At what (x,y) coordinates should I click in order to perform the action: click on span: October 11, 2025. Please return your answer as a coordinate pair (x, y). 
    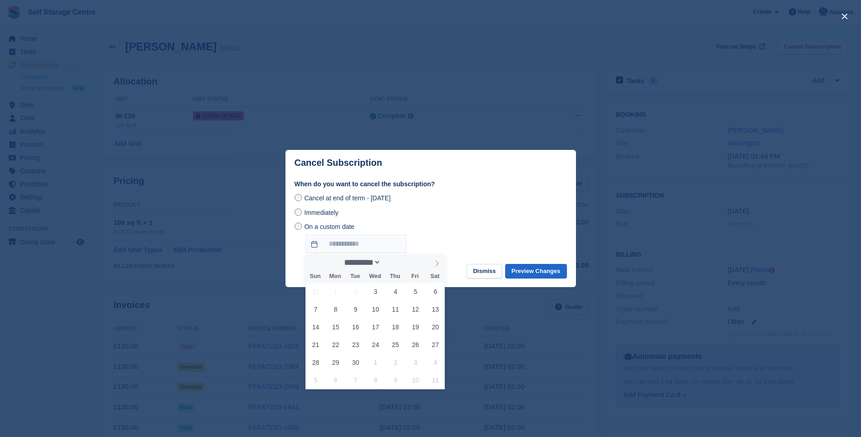
    Looking at the image, I should click on (435, 380).